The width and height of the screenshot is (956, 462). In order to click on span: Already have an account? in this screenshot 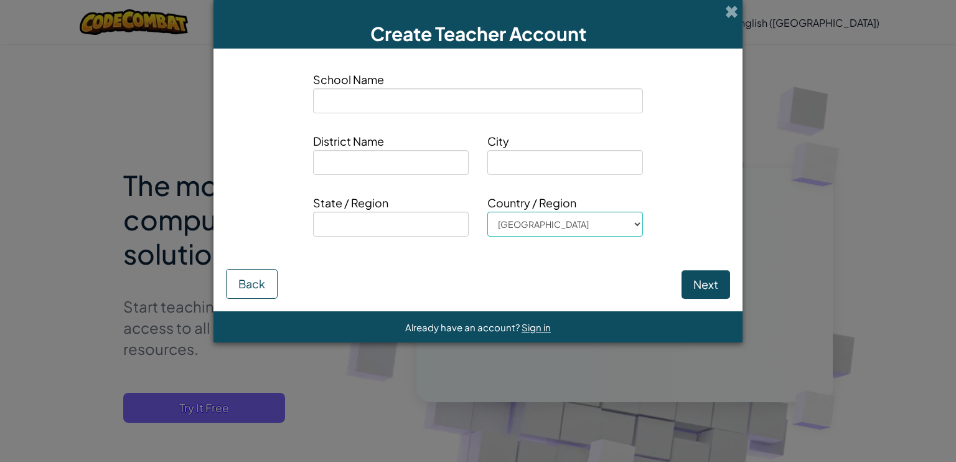, I will do `click(463, 327)`.